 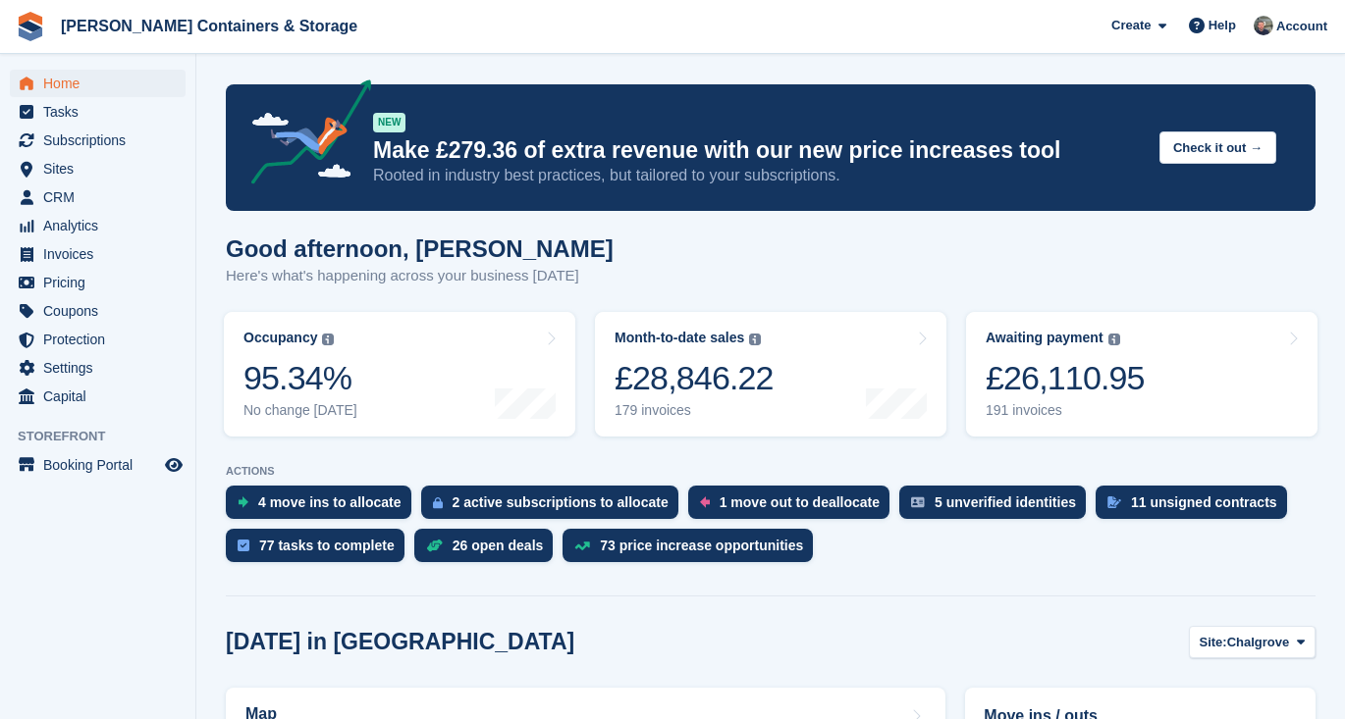 I want to click on img: move_ins_to_allocate_icon-fdf77a2bb77ea45bf5b3d319d69a93e2d87916cf1d5bf7949dd705db3b84f3ca.svg, so click(x=242, y=503).